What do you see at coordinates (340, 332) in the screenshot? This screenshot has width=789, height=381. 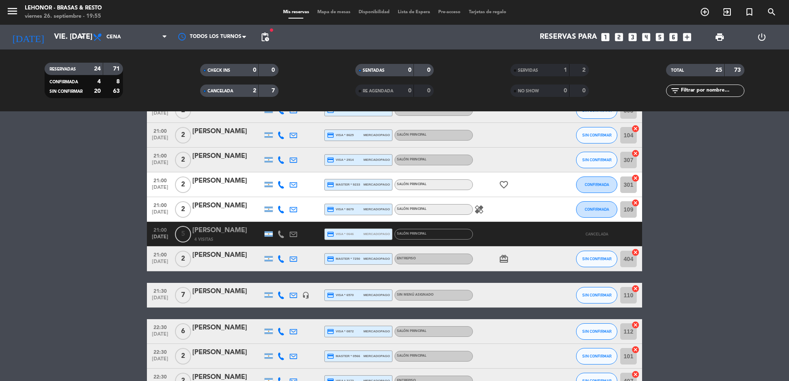 I see `span: visa * 0872` at bounding box center [340, 332].